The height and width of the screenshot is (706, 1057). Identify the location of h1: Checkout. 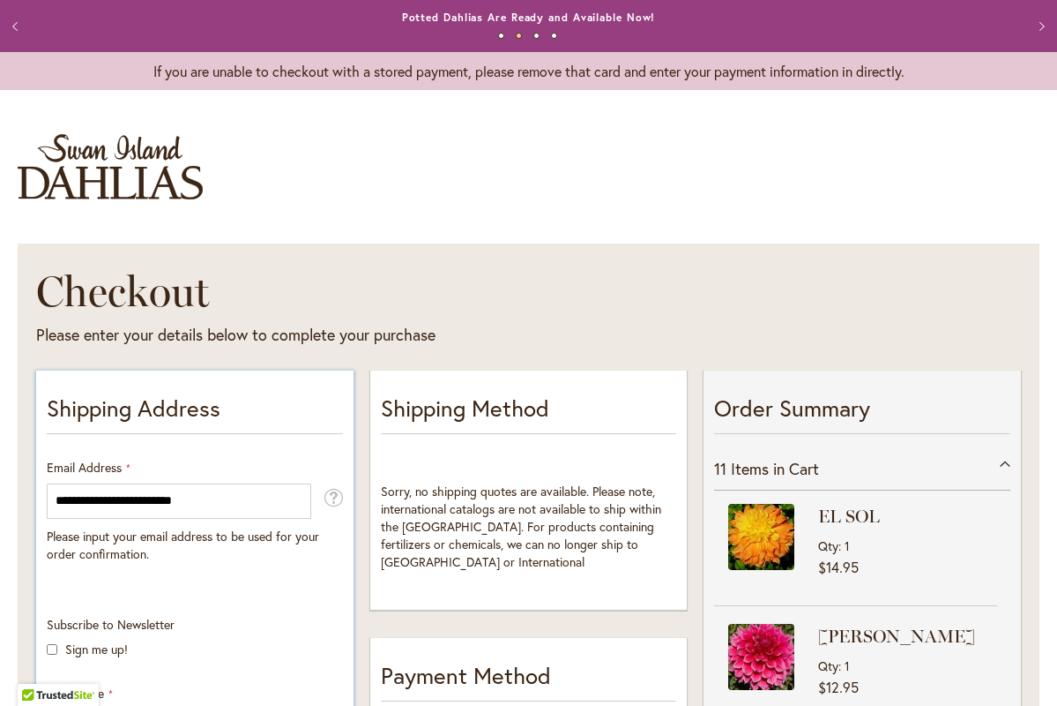
(386, 291).